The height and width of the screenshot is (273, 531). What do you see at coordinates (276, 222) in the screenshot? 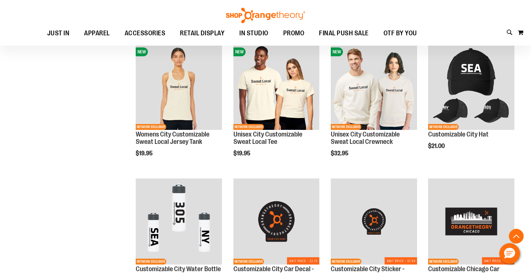
I see `img: Product image for Customizable City Car Decal - 10 PK` at bounding box center [276, 222].